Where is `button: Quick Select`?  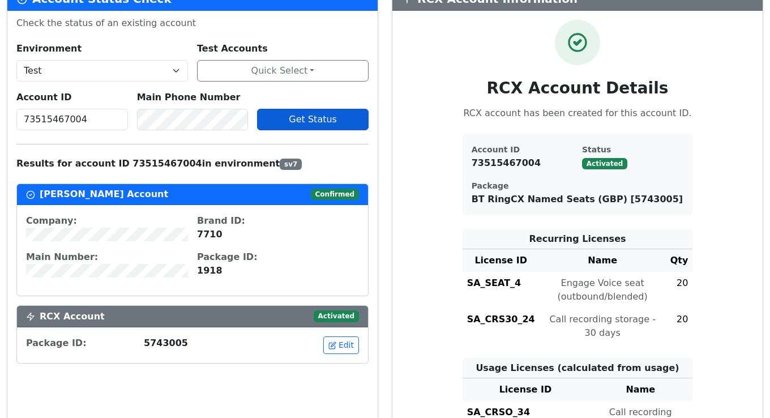
button: Quick Select is located at coordinates (282, 71).